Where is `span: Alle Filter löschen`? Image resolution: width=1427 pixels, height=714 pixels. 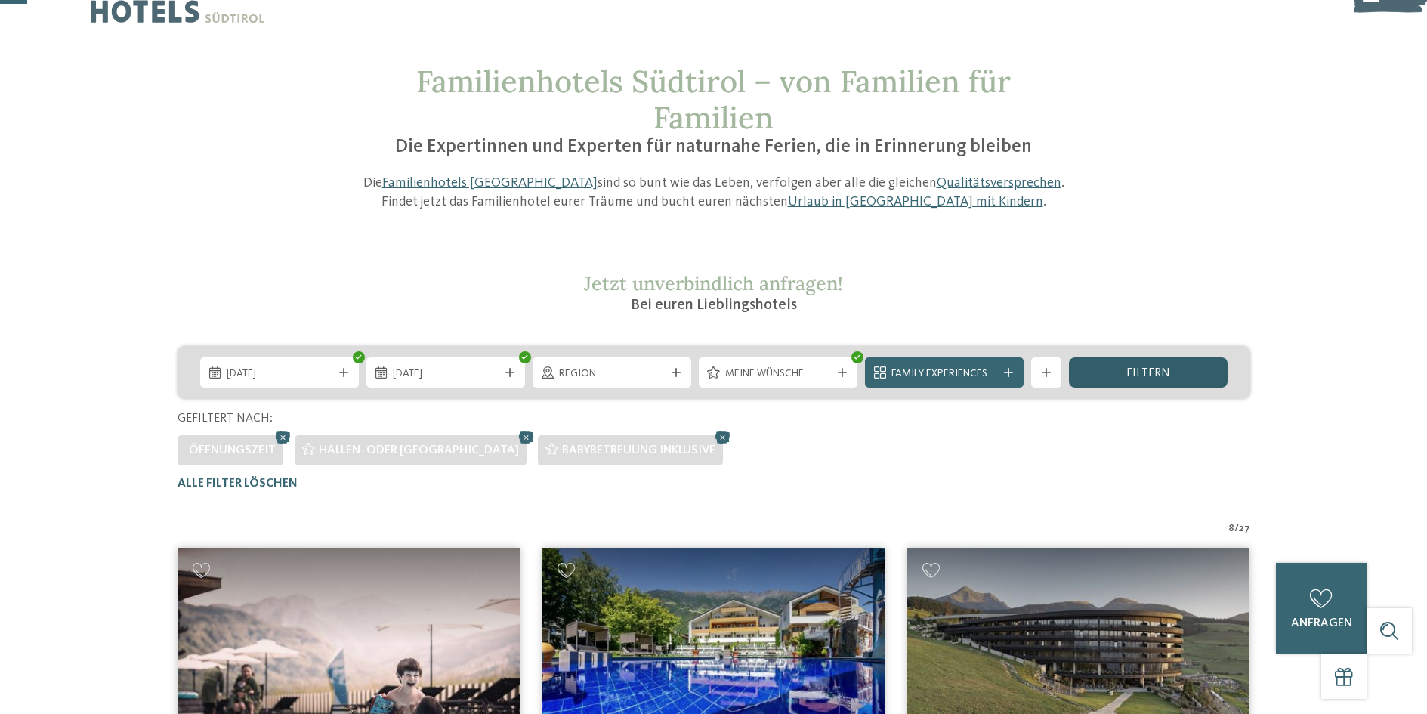 span: Alle Filter löschen is located at coordinates (237, 484).